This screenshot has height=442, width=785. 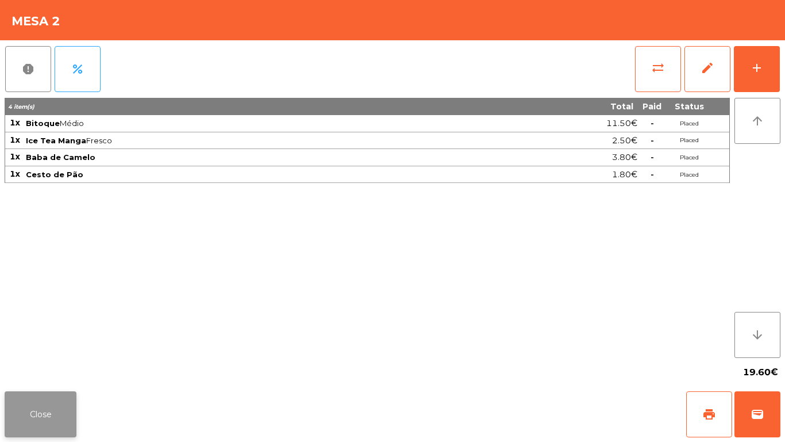 I want to click on span: 3.80€, so click(x=625, y=157).